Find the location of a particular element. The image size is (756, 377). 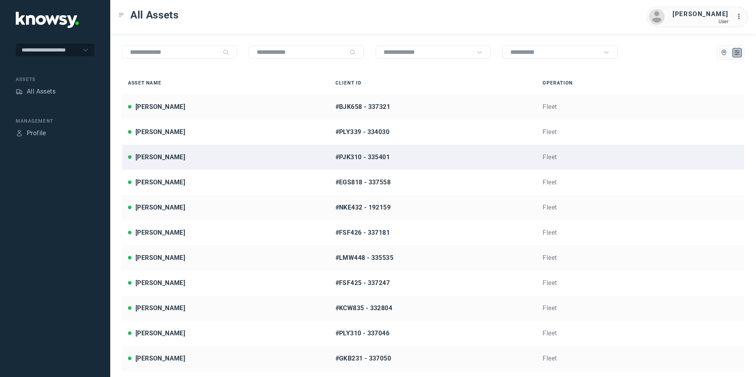

div: #BJK658 - 337321 is located at coordinates (433, 107).